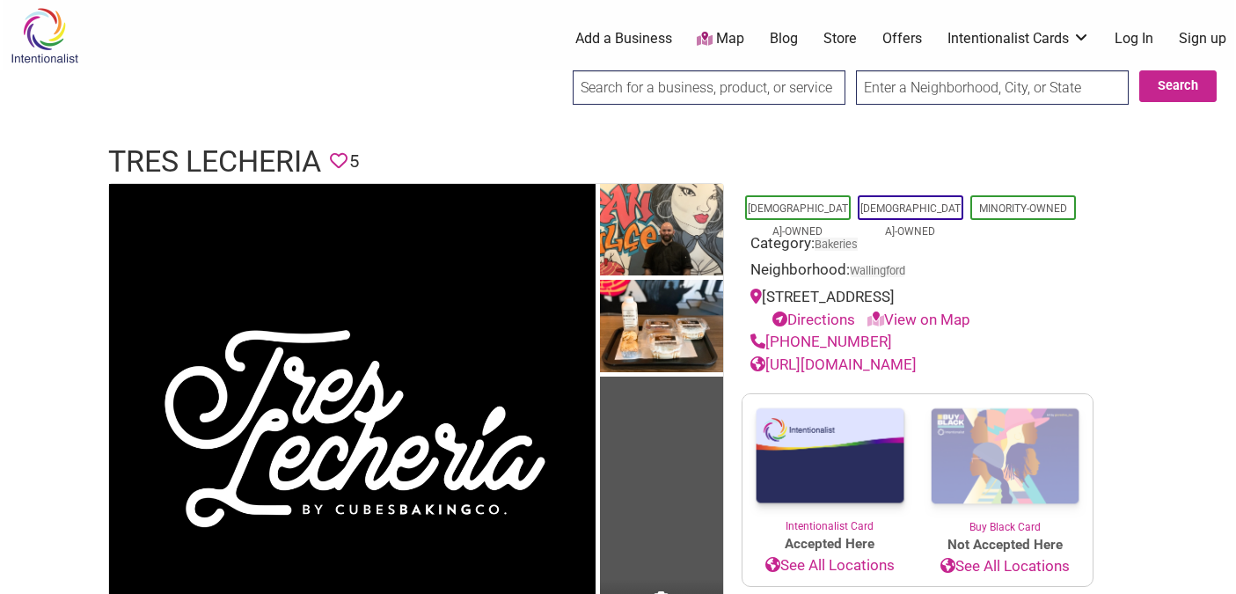  I want to click on span: Wallingford, so click(877, 271).